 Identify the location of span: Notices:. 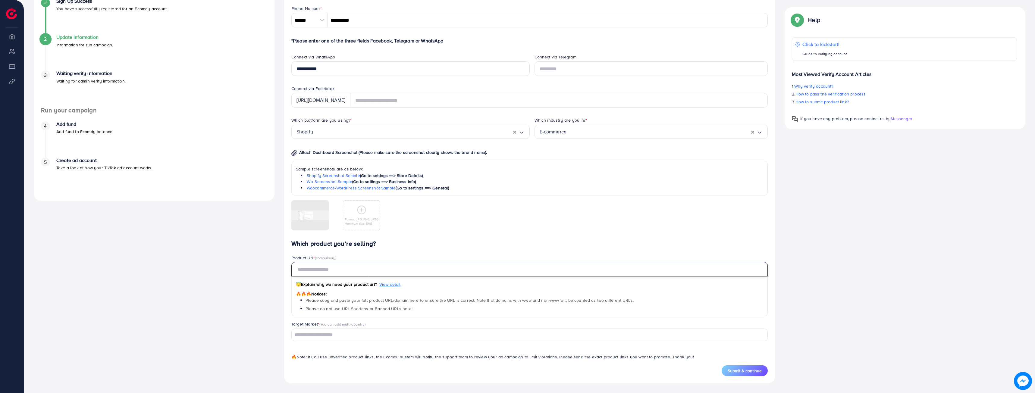
(311, 294).